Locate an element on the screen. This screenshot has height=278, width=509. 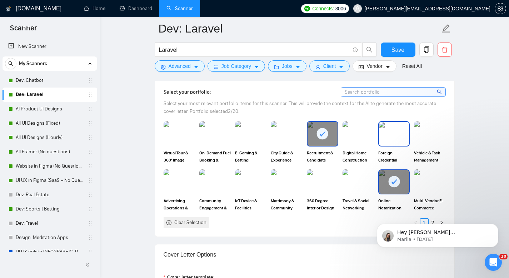
a: New Scanner is located at coordinates (50, 46).